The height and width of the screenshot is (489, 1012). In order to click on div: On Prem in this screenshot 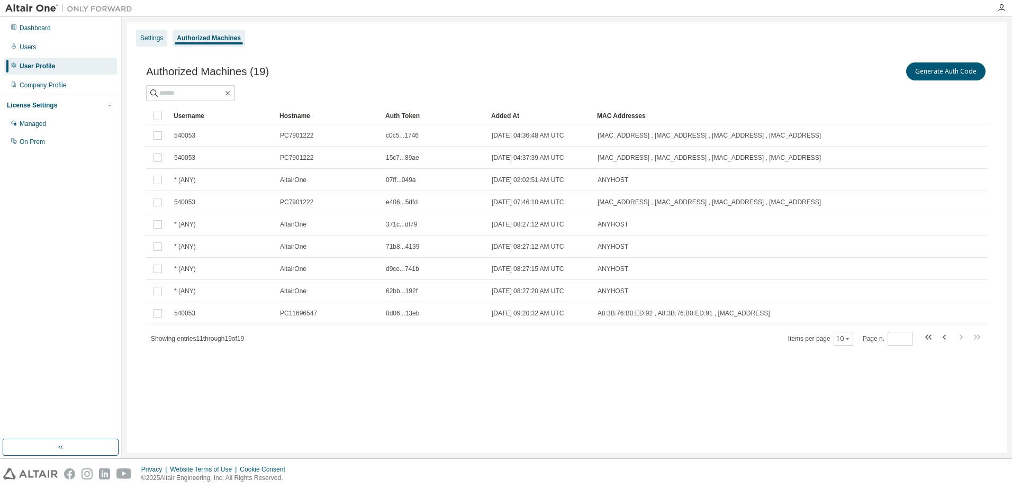, I will do `click(32, 142)`.